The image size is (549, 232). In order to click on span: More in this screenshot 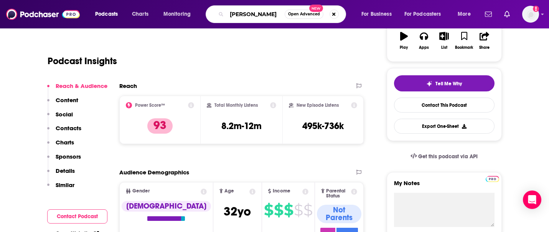, I will do `click(464, 14)`.